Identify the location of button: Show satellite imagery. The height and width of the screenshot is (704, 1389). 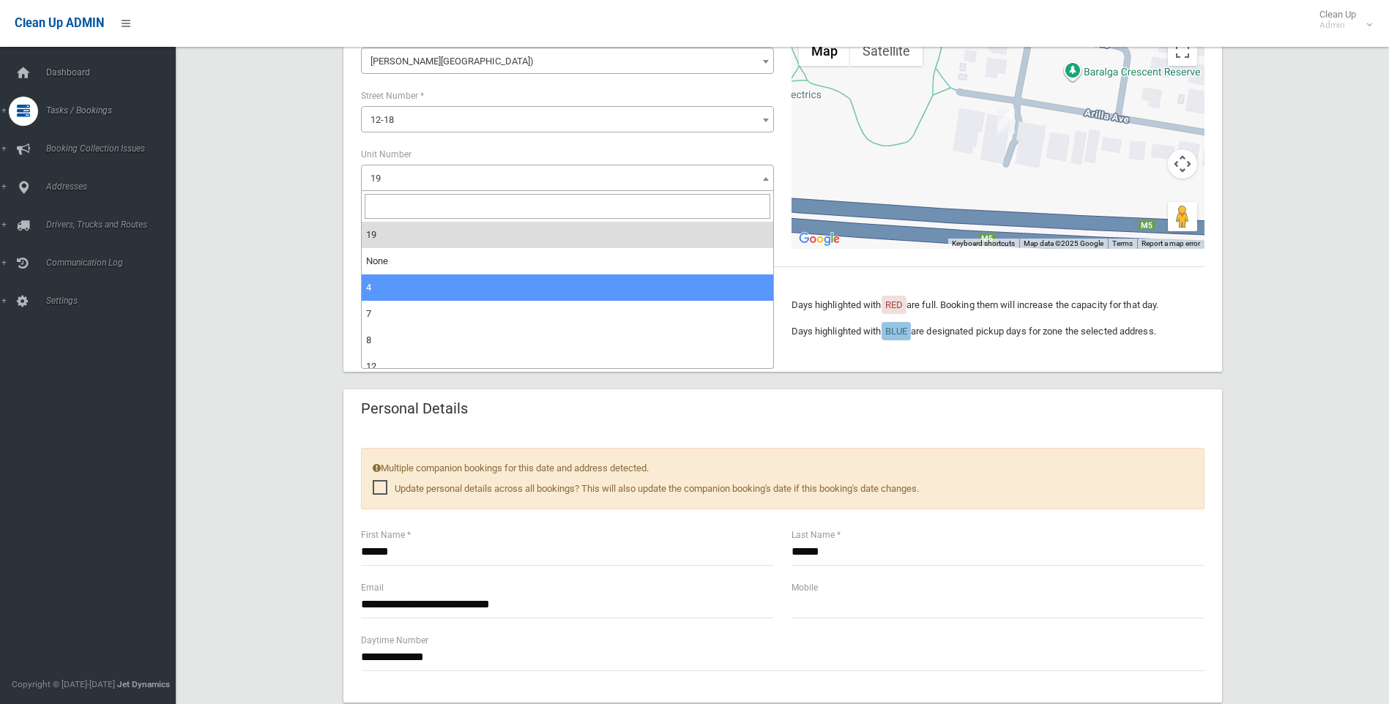
(886, 51).